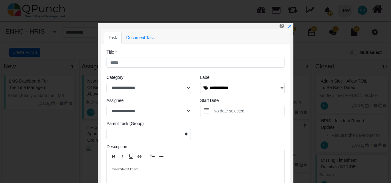 The width and height of the screenshot is (391, 183). What do you see at coordinates (206, 111) in the screenshot?
I see `svg: calendar` at bounding box center [206, 111].